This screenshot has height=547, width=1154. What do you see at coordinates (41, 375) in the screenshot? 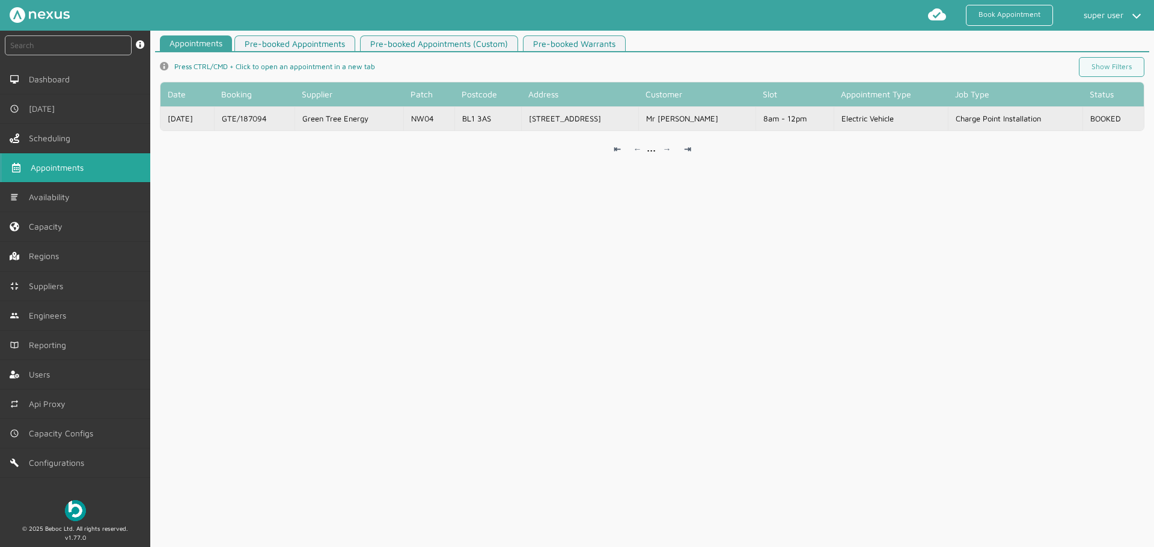
I see `span: Users` at bounding box center [41, 375].